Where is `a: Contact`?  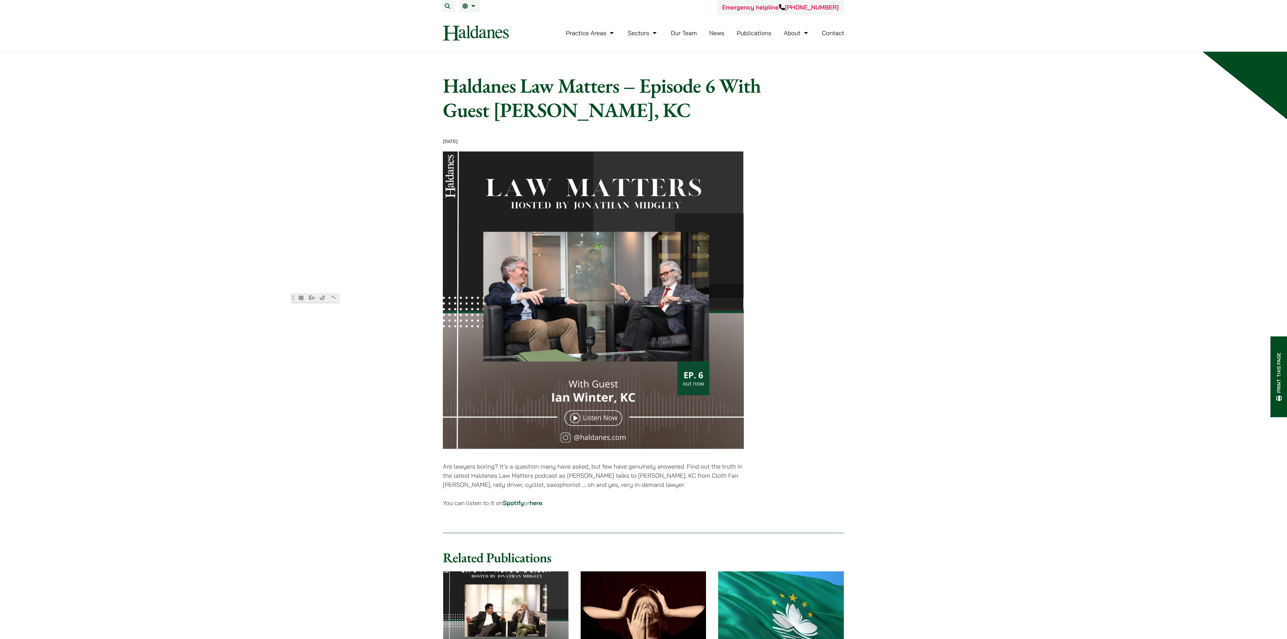
a: Contact is located at coordinates (833, 33).